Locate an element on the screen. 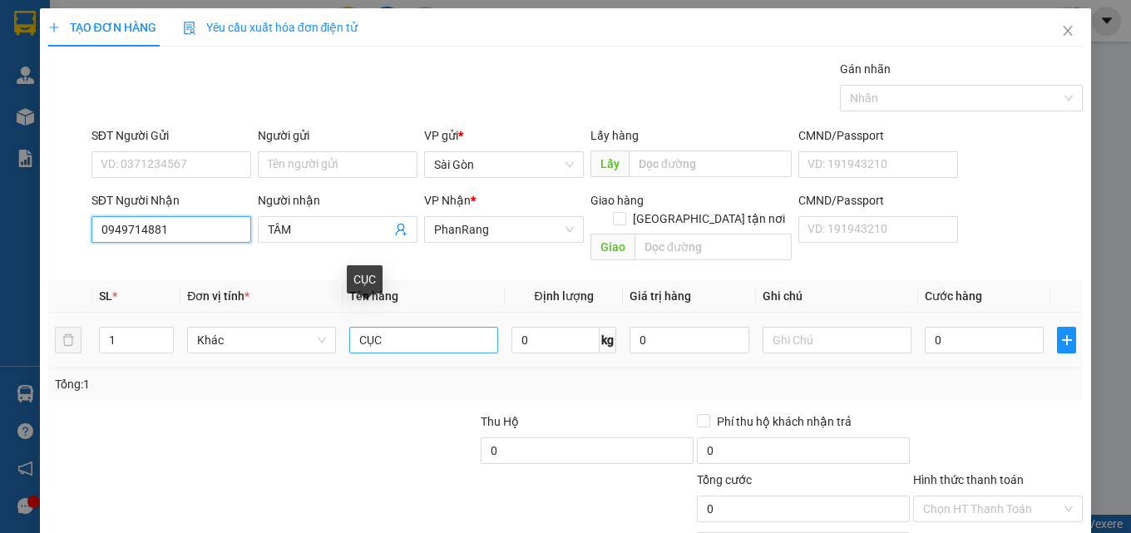  span: Thu Hộ is located at coordinates (500, 422).